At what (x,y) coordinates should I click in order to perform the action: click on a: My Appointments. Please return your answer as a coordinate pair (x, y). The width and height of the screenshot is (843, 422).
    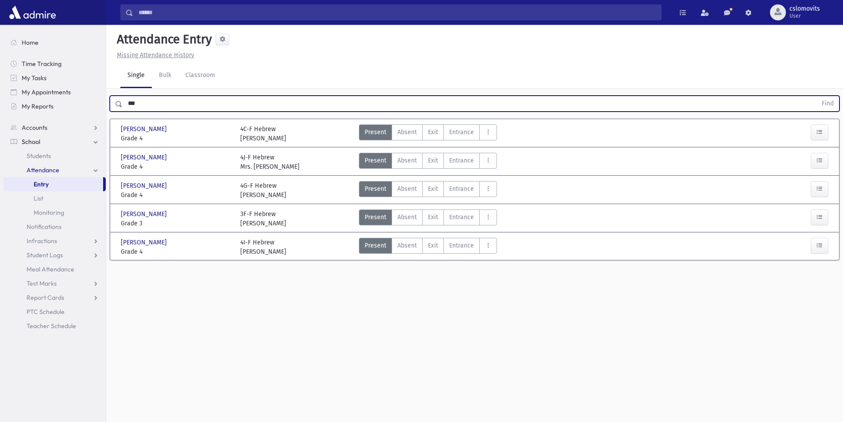
    Looking at the image, I should click on (54, 92).